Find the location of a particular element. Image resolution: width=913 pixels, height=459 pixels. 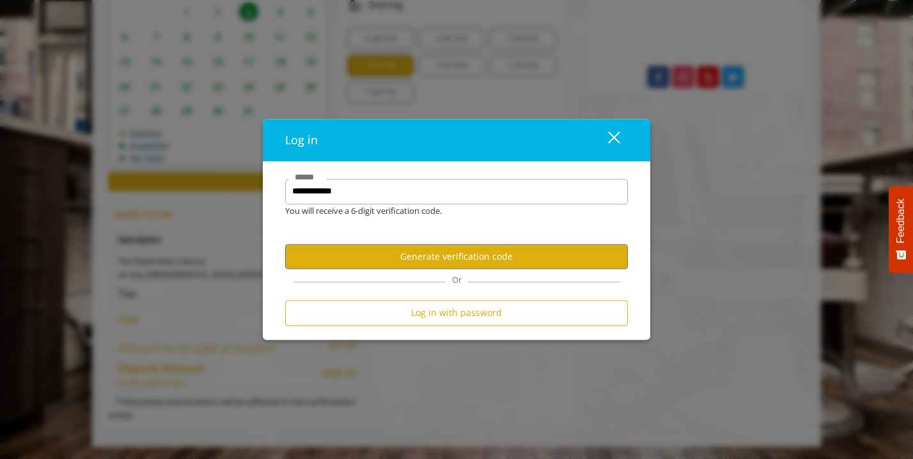

button: close dialog is located at coordinates (606, 140).